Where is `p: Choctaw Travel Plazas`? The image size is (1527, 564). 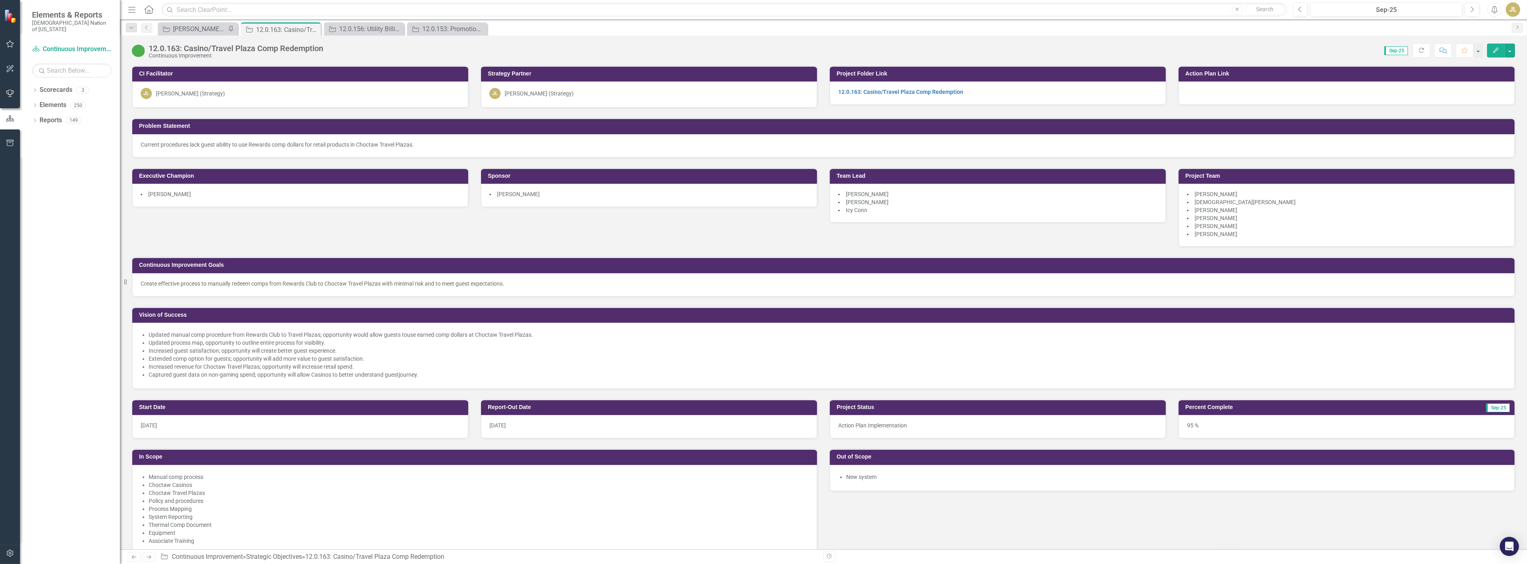
p: Choctaw Travel Plazas is located at coordinates (479, 493).